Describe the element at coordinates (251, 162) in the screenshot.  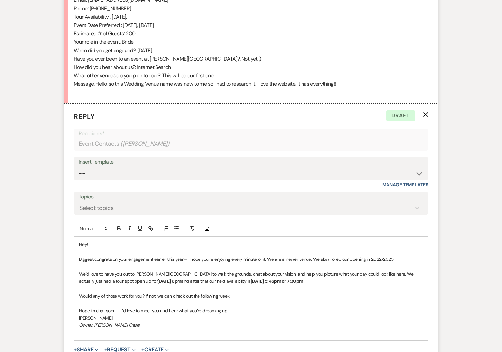
I see `div: Insert Template` at that location.